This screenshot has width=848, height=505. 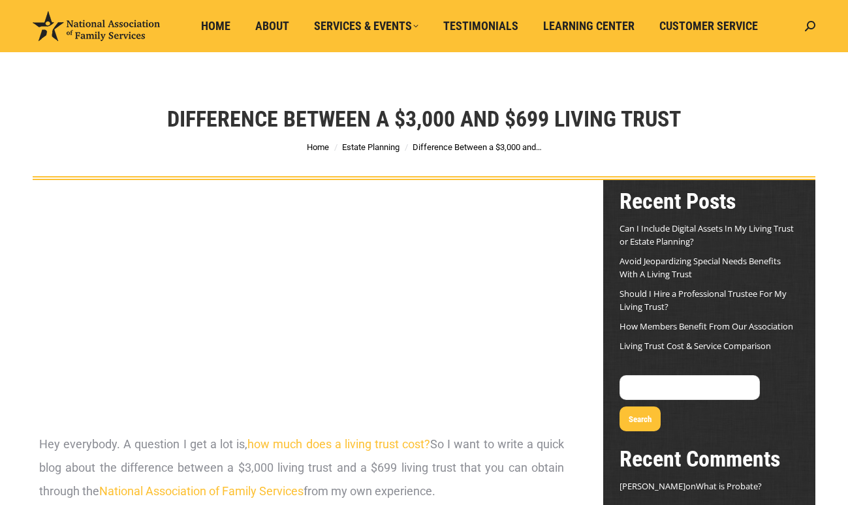 What do you see at coordinates (201, 491) in the screenshot?
I see `a: National Association of Family Services` at bounding box center [201, 491].